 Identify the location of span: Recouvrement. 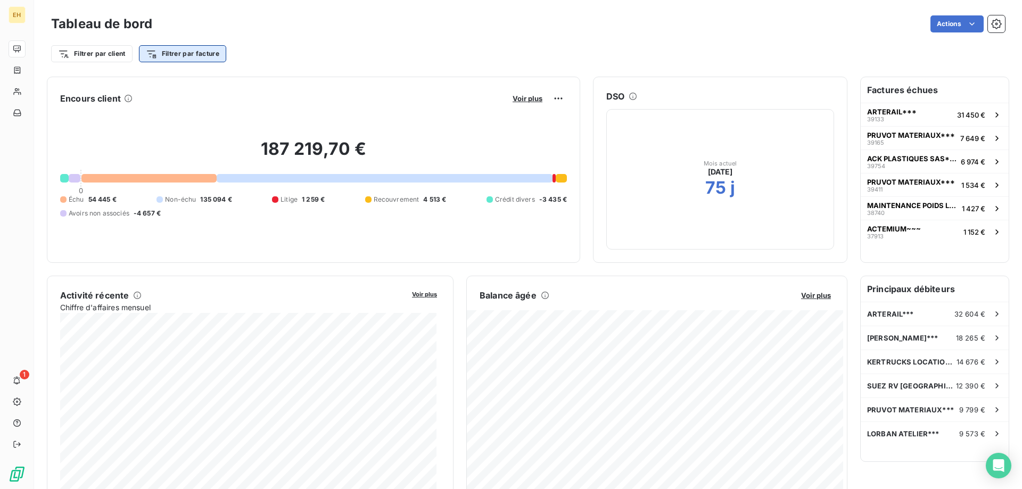
(397, 200).